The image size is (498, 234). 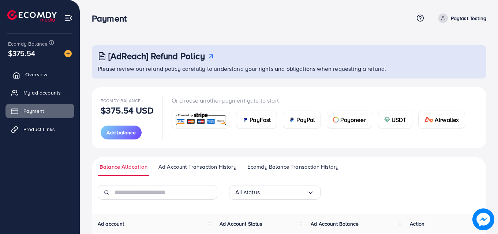 I want to click on span: Add balance, so click(x=121, y=133).